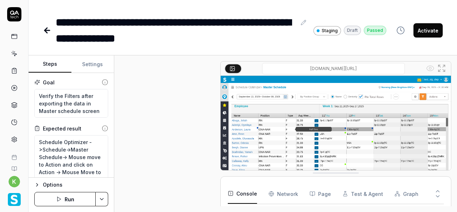 Image resolution: width=457 pixels, height=212 pixels. I want to click on div: Expected result, so click(62, 128).